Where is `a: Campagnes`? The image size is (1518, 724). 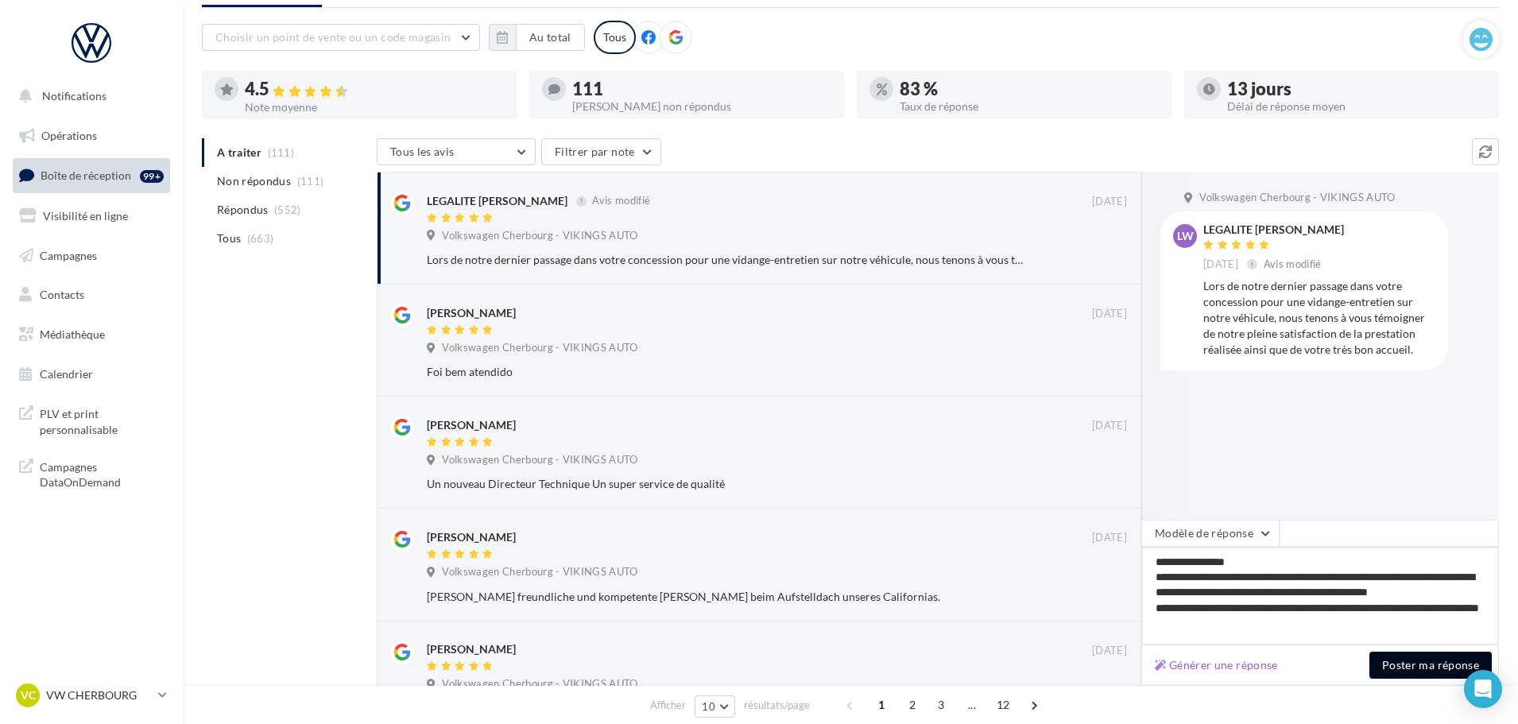 a: Campagnes is located at coordinates (91, 256).